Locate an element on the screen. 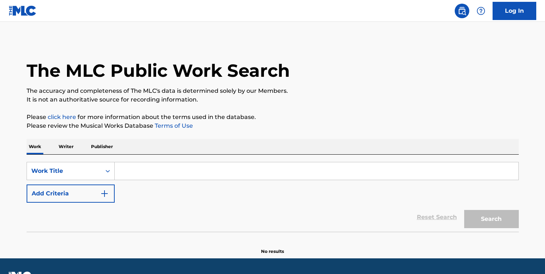  p: Please for more information about the terms used in the database. is located at coordinates (273, 117).